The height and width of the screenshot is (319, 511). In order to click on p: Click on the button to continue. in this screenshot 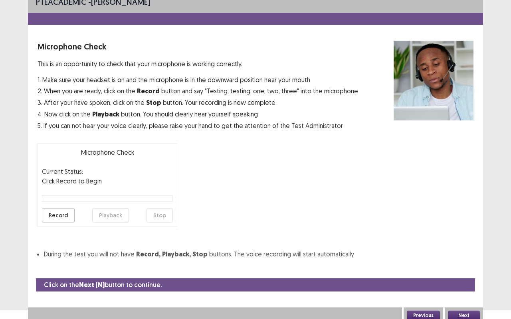, I will do `click(103, 285)`.